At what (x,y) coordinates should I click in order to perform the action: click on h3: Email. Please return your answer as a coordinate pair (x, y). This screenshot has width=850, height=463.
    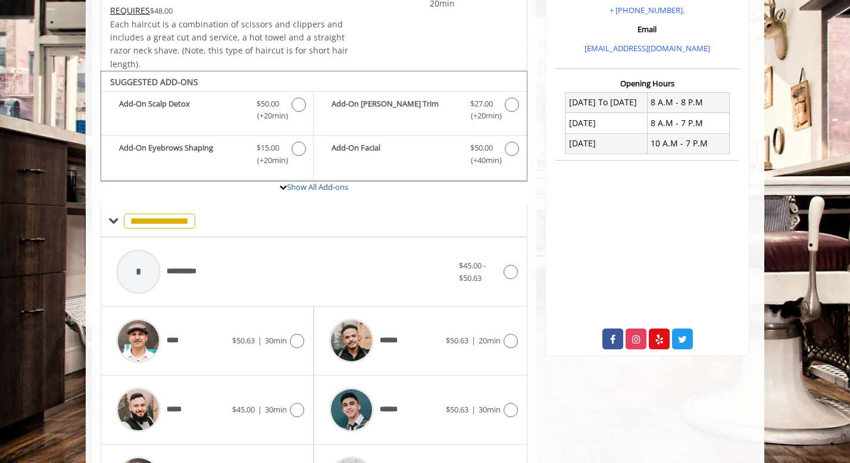
    Looking at the image, I should click on (647, 29).